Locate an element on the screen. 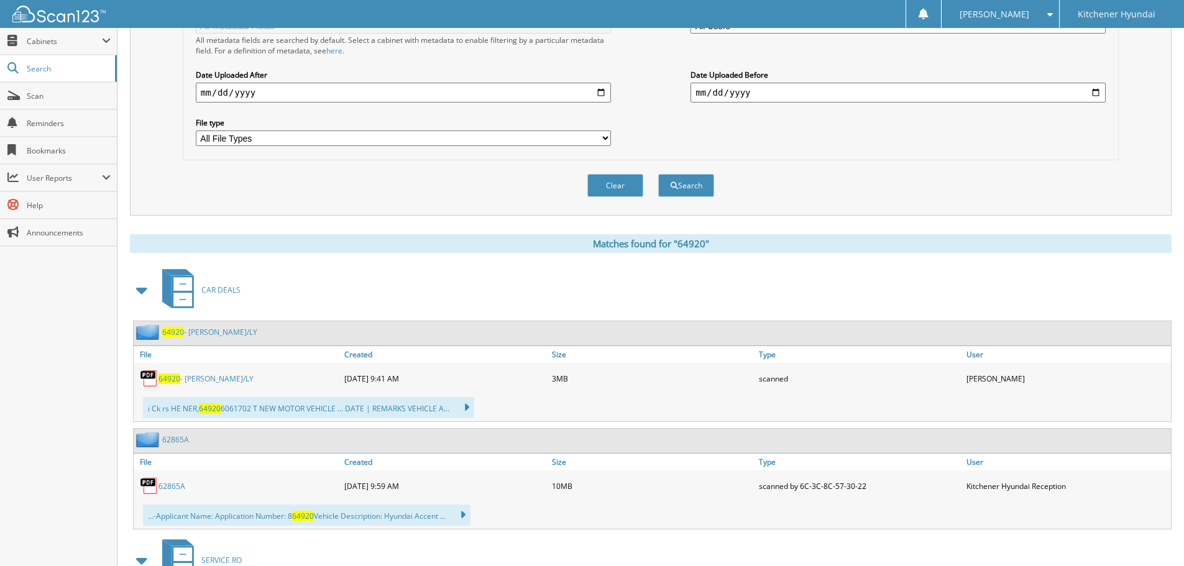  div: scanned is located at coordinates (859, 378).